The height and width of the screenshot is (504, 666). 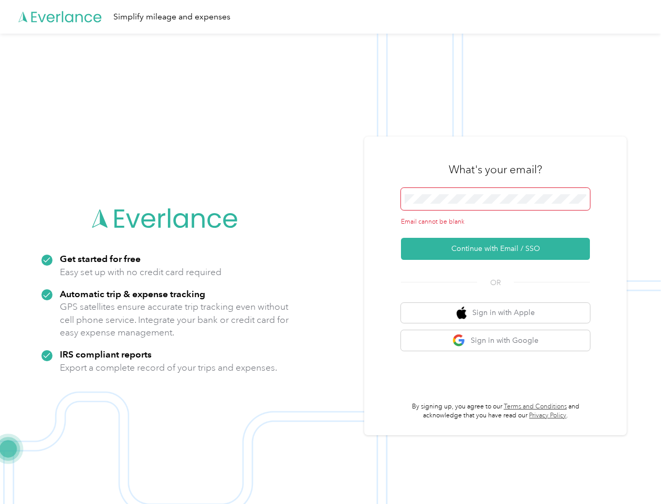 What do you see at coordinates (462, 313) in the screenshot?
I see `img: apple logo` at bounding box center [462, 313].